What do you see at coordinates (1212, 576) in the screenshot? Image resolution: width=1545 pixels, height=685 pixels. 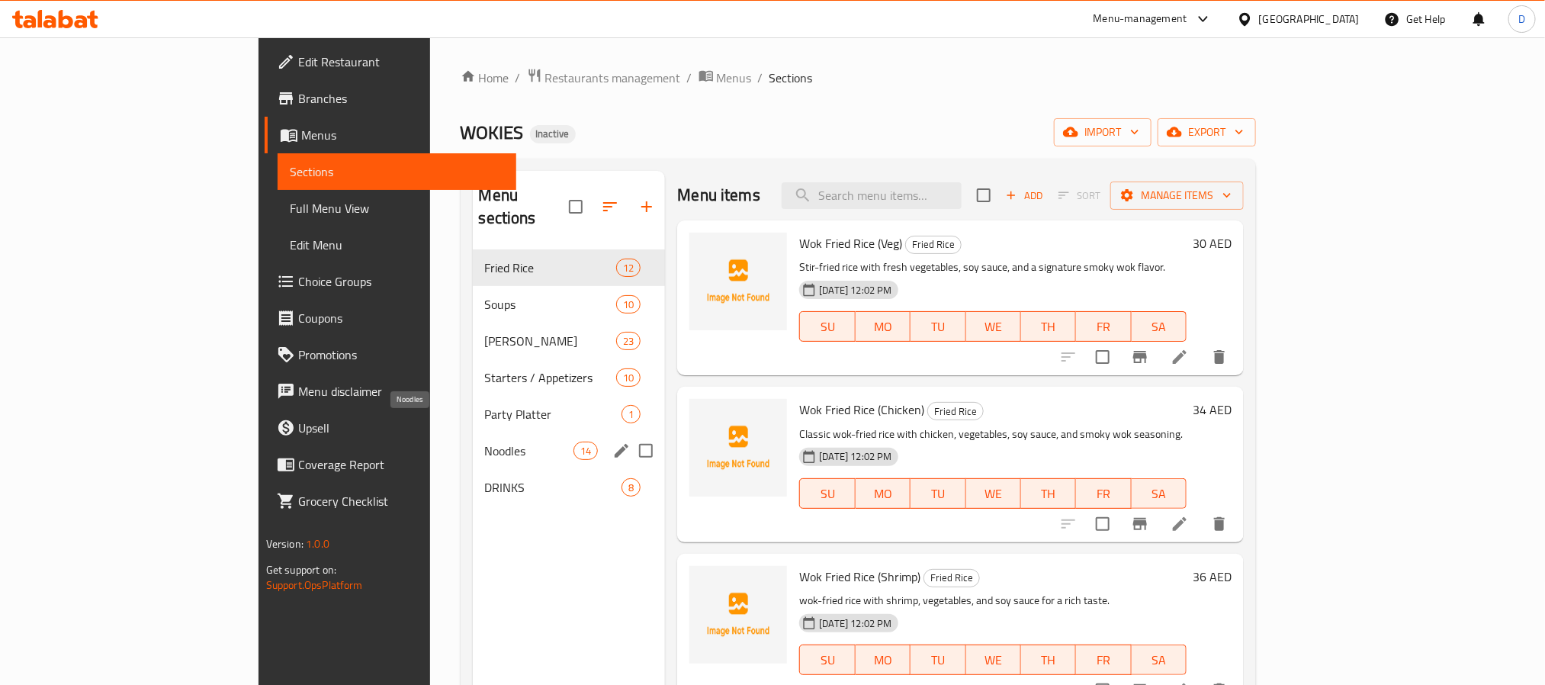 I see `h6: 36 AED` at bounding box center [1212, 576].